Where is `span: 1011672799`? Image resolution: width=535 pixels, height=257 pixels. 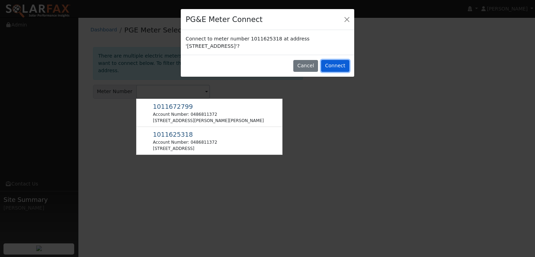 span: 1011672799 is located at coordinates (173, 106).